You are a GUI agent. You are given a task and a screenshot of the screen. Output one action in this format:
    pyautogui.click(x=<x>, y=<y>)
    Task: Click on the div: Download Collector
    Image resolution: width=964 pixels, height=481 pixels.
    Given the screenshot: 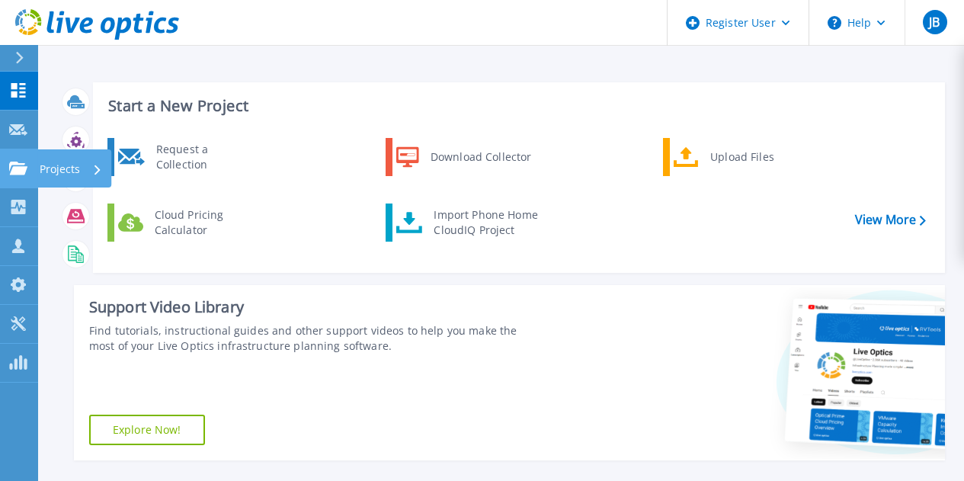 What is the action you would take?
    pyautogui.click(x=480, y=157)
    